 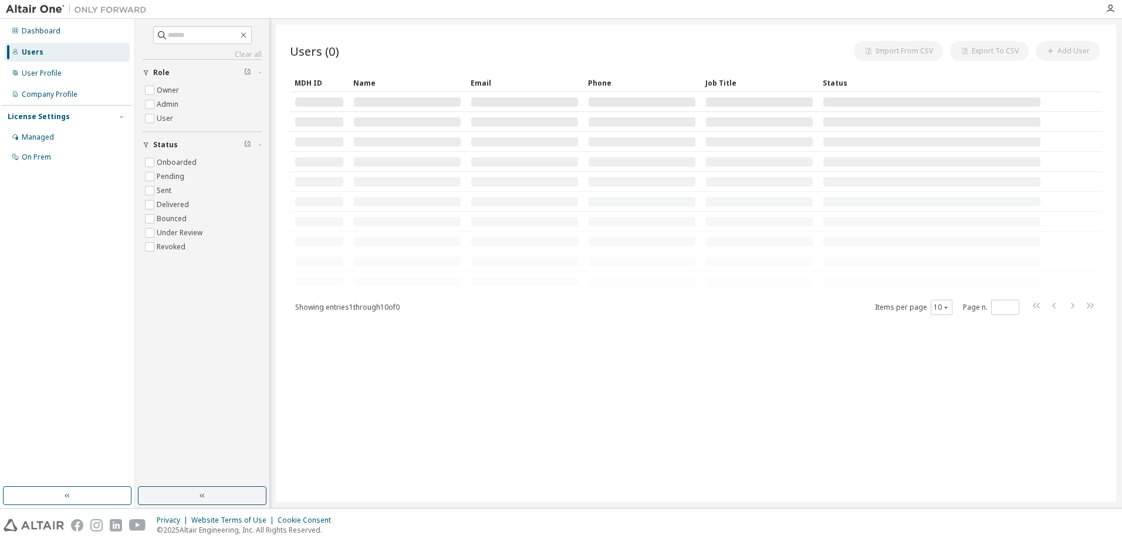 I want to click on span: Page n., so click(x=991, y=308).